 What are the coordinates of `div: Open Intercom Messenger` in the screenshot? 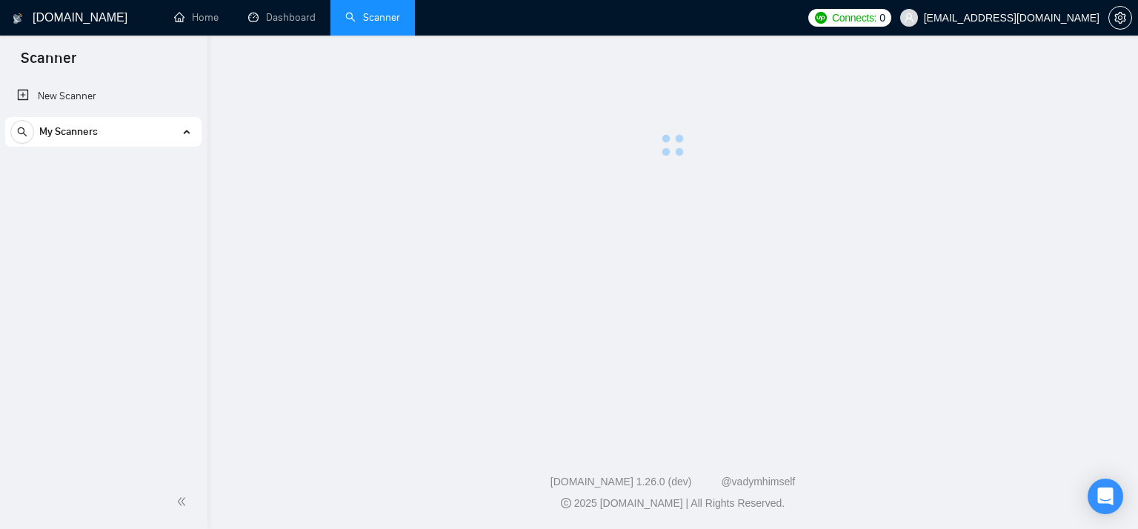 It's located at (1105, 496).